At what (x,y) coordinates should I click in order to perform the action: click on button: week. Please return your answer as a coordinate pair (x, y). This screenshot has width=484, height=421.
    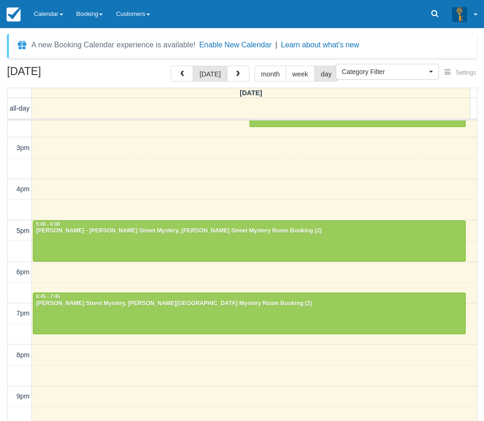
    Looking at the image, I should click on (300, 74).